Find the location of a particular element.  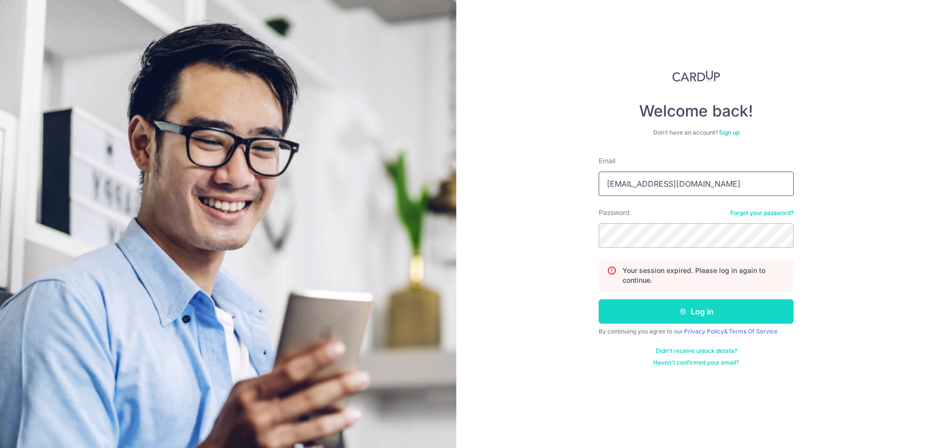

input: Enter your Email is located at coordinates (696, 184).